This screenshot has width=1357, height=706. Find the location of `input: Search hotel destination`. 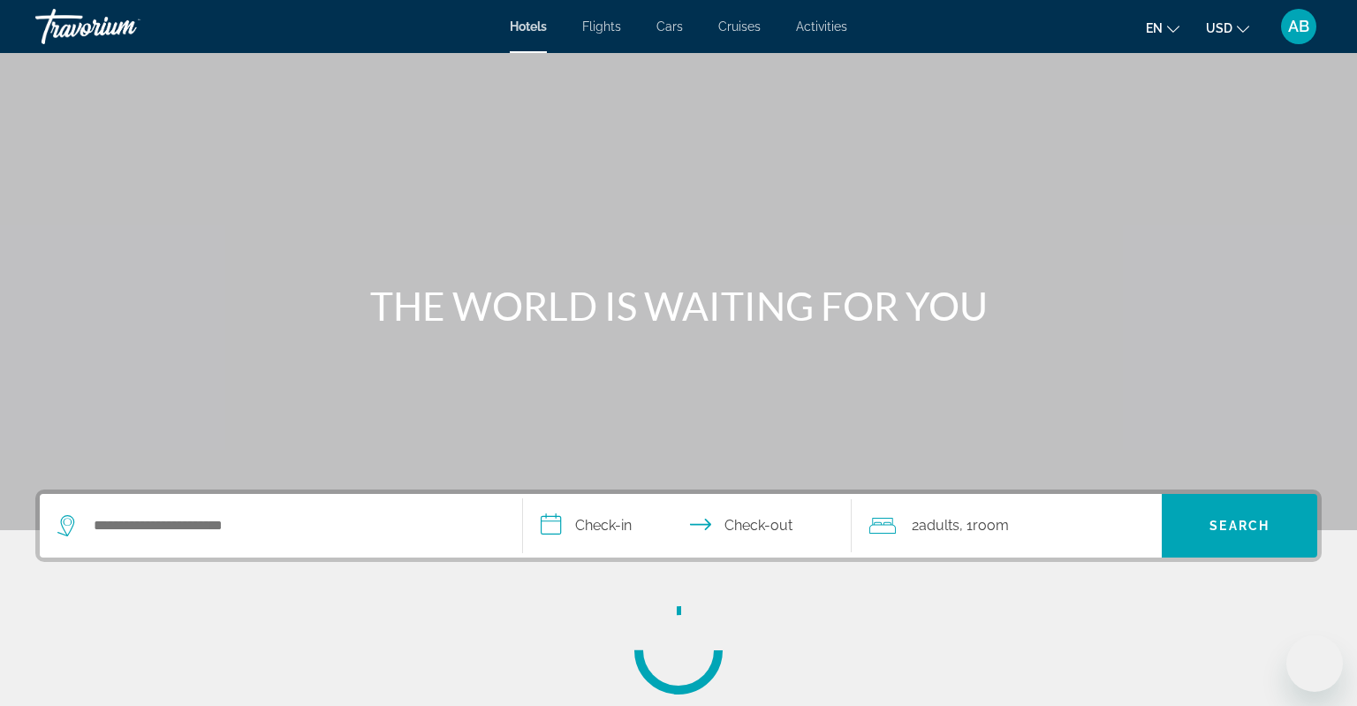

input: Search hotel destination is located at coordinates (293, 526).